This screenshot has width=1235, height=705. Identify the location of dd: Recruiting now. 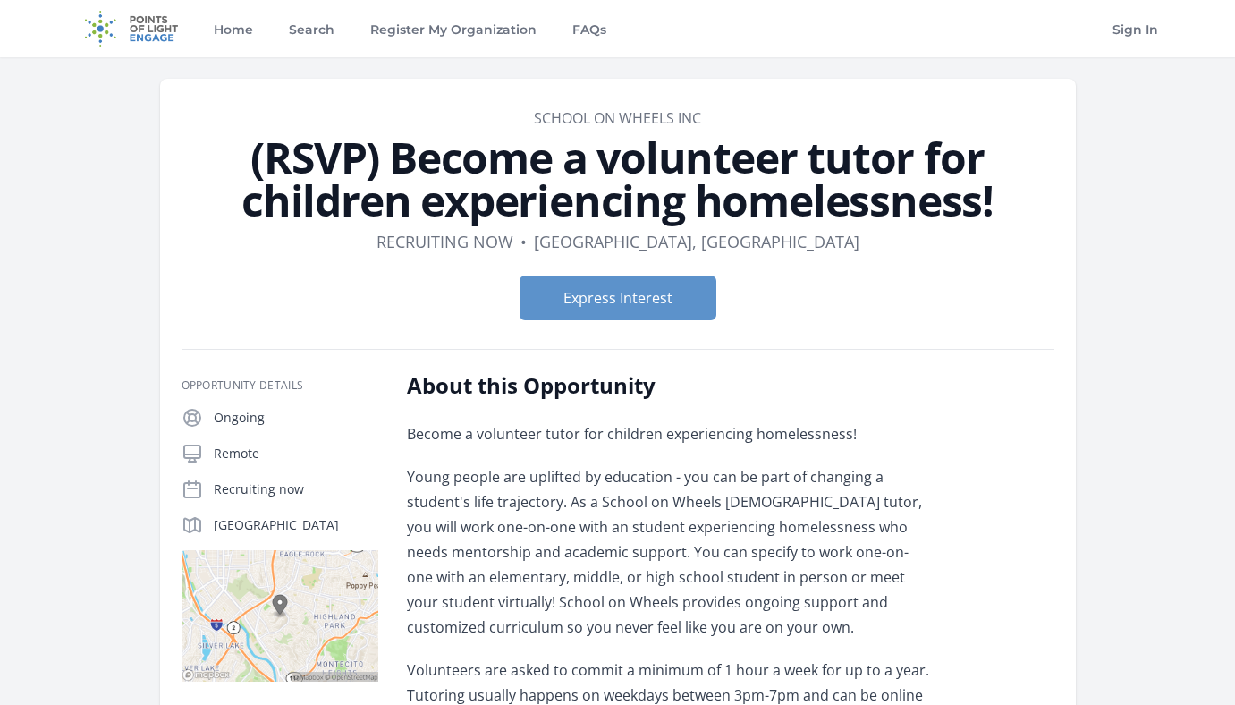
(445, 242).